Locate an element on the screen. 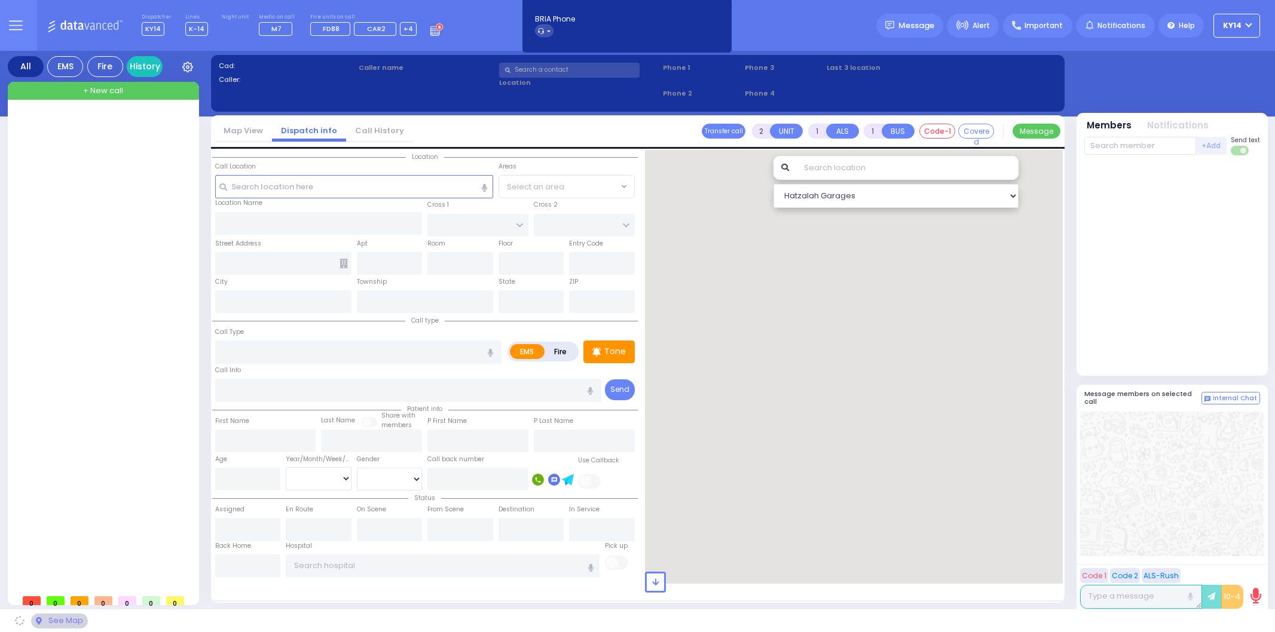  button: ALS-Rush is located at coordinates (1161, 576).